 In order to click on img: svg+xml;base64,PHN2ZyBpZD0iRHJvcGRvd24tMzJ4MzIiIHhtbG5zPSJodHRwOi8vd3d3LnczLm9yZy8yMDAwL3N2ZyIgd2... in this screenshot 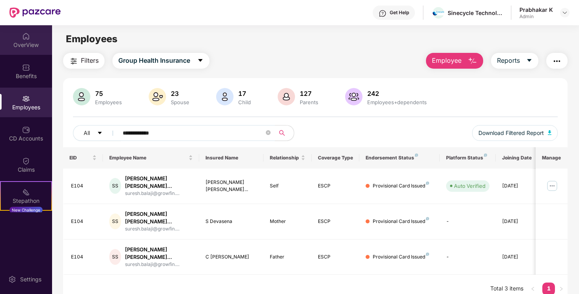, I will do `click(565, 13)`.